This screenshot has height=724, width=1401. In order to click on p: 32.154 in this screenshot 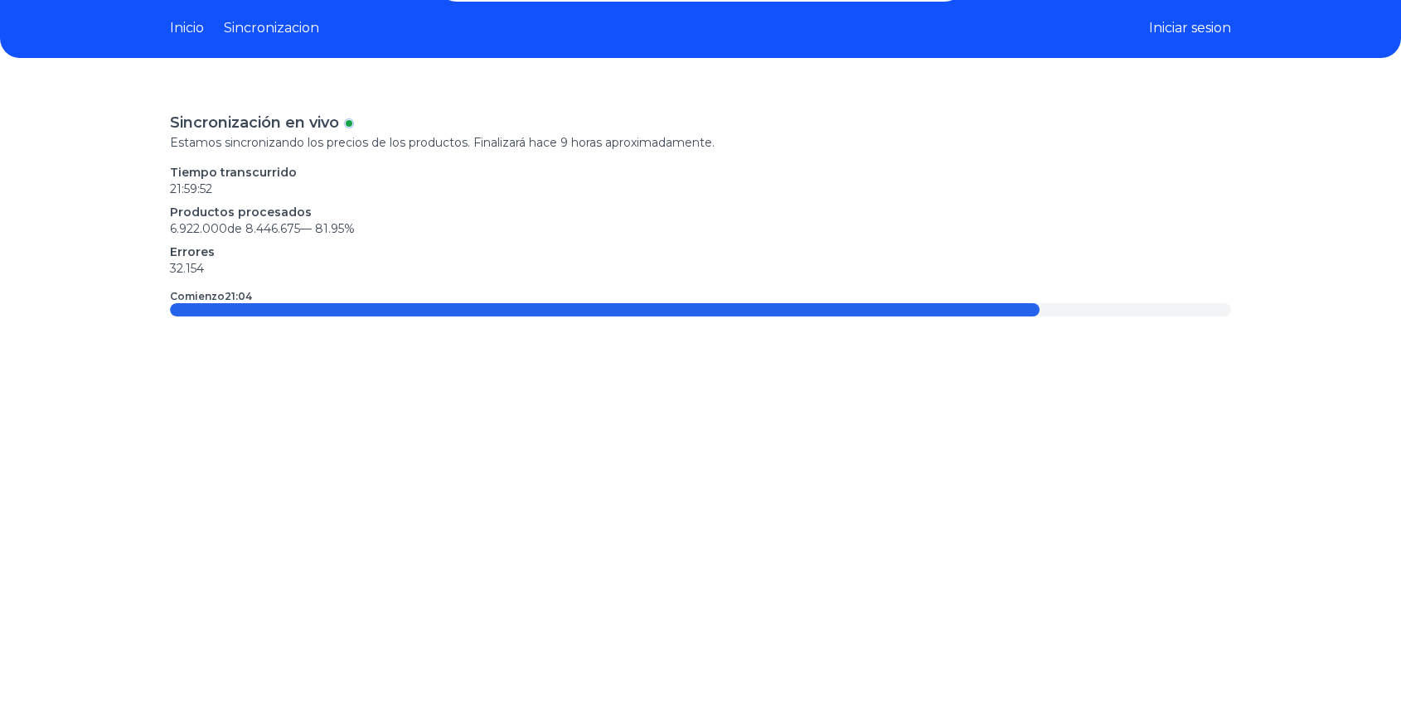, I will do `click(700, 269)`.